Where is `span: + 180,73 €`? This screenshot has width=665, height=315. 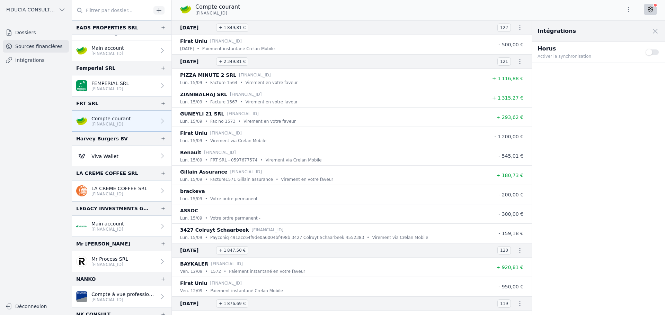
span: + 180,73 € is located at coordinates (509, 176).